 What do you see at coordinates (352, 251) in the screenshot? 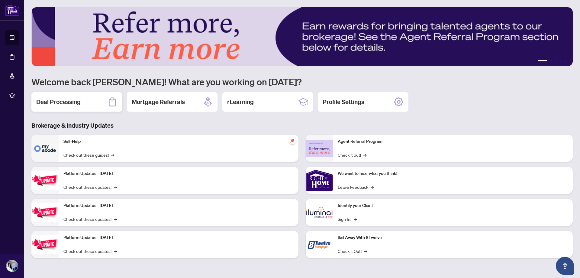
I see `a: Check it Out!→` at bounding box center [352, 251].